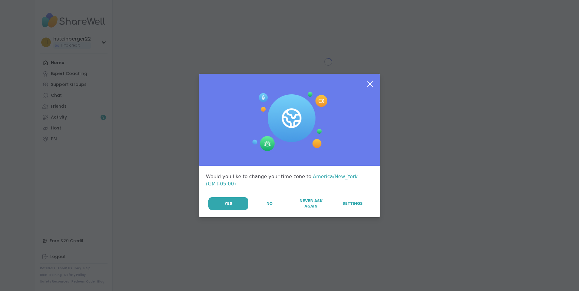 This screenshot has width=579, height=291. Describe the element at coordinates (352, 204) in the screenshot. I see `a: Settings` at that location.